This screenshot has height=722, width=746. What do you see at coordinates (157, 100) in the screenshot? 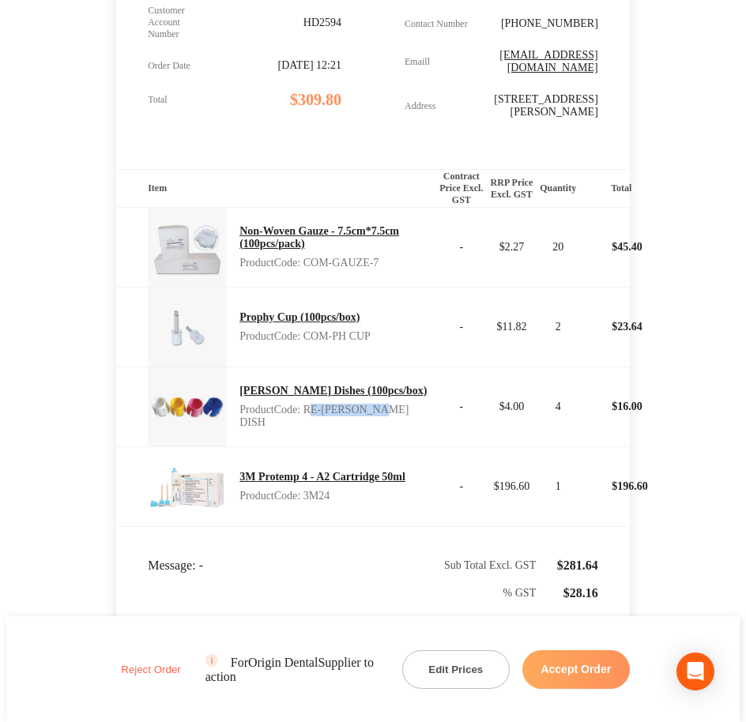
I see `p: Total` at bounding box center [157, 100].